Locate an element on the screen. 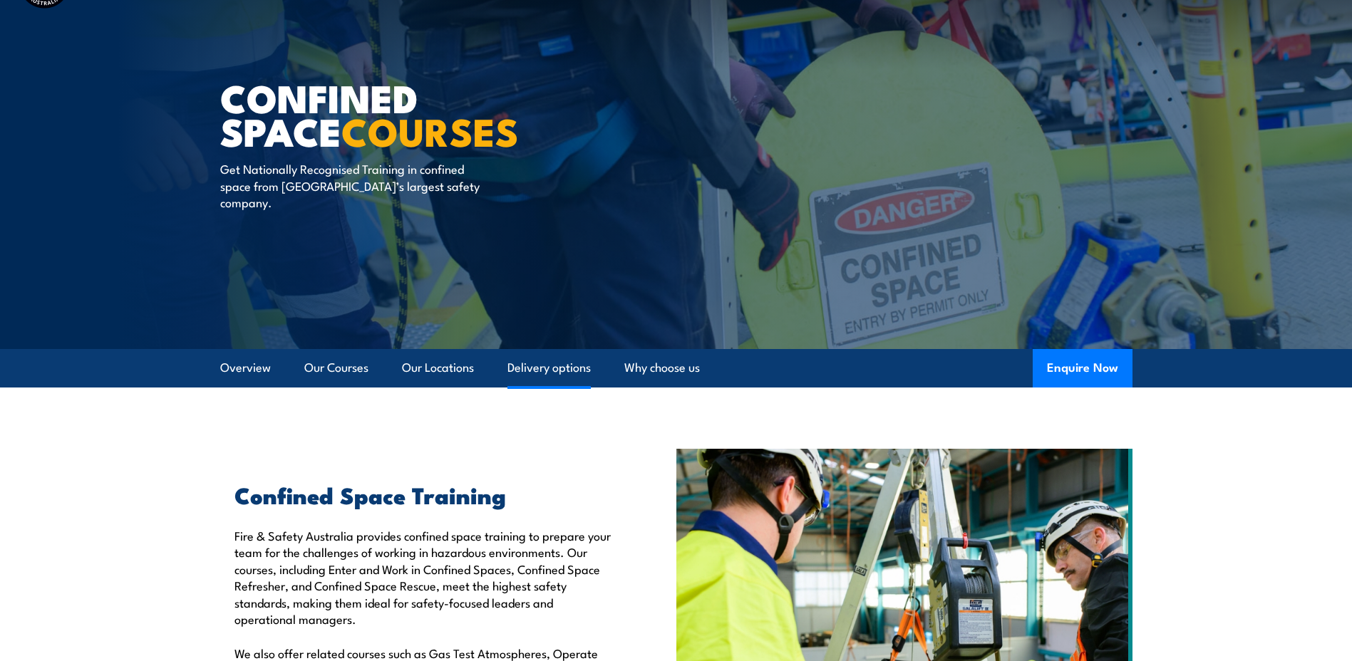 The width and height of the screenshot is (1352, 661). h2: Confined Space Training is located at coordinates (423, 494).